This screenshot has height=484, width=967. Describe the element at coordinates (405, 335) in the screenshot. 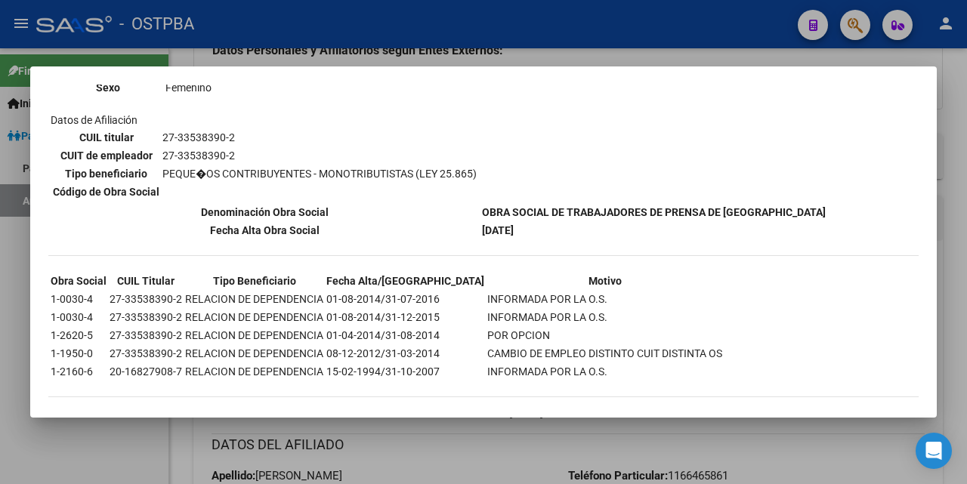

I see `td: 01-04-2014/31-08-2014` at that location.